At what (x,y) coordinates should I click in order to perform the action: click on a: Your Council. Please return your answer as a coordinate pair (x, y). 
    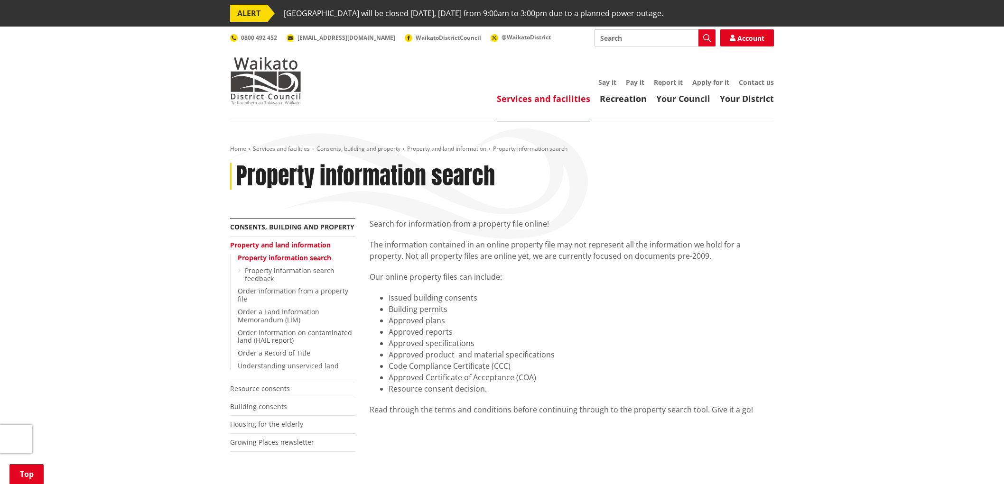
    Looking at the image, I should click on (683, 99).